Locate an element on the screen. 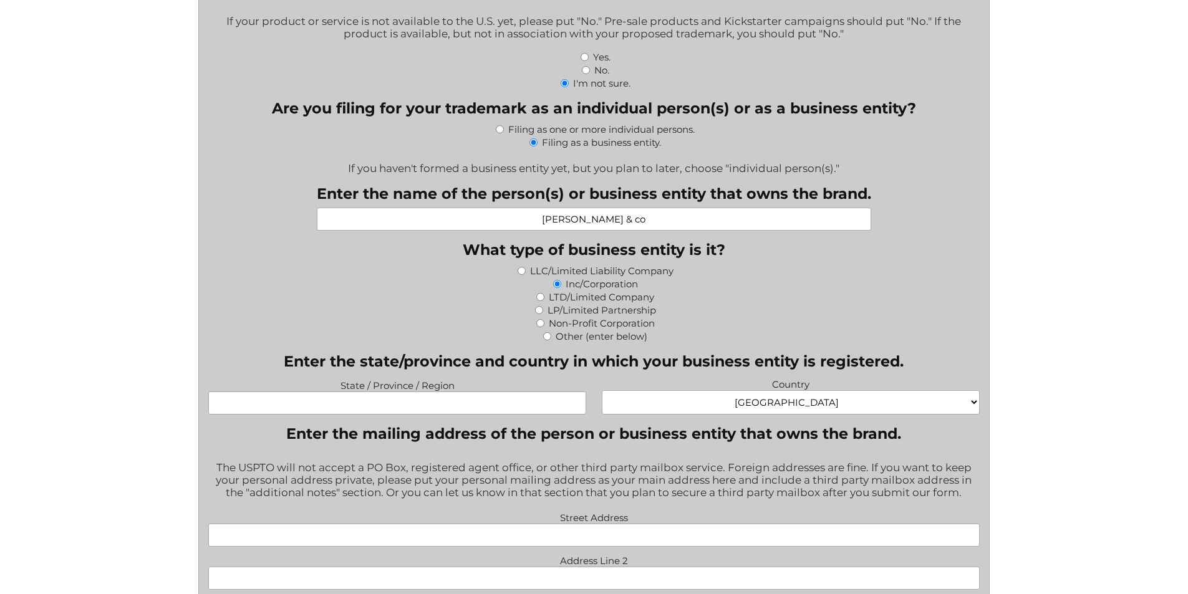 Image resolution: width=1188 pixels, height=594 pixels. label: Address Line 2 is located at coordinates (594, 559).